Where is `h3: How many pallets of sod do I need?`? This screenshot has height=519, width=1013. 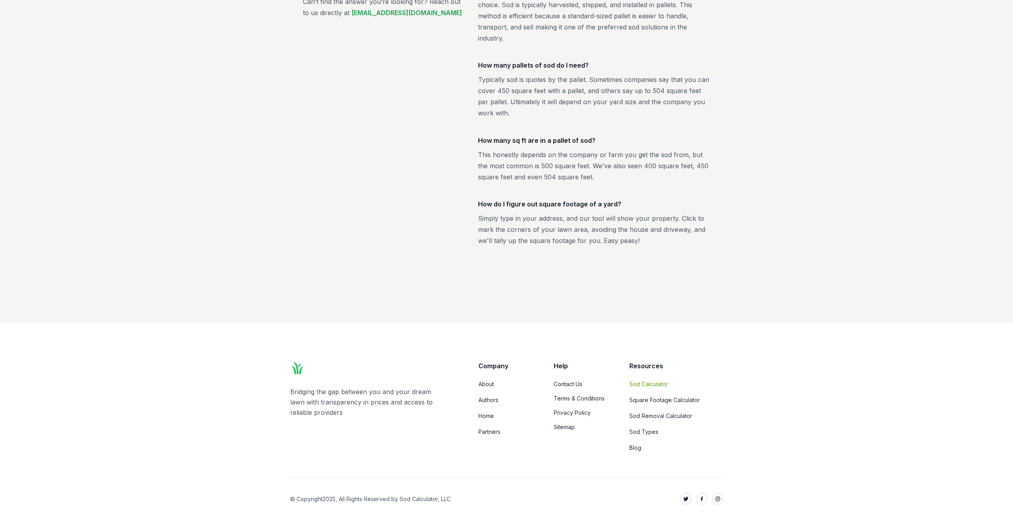
h3: How many pallets of sod do I need? is located at coordinates (594, 65).